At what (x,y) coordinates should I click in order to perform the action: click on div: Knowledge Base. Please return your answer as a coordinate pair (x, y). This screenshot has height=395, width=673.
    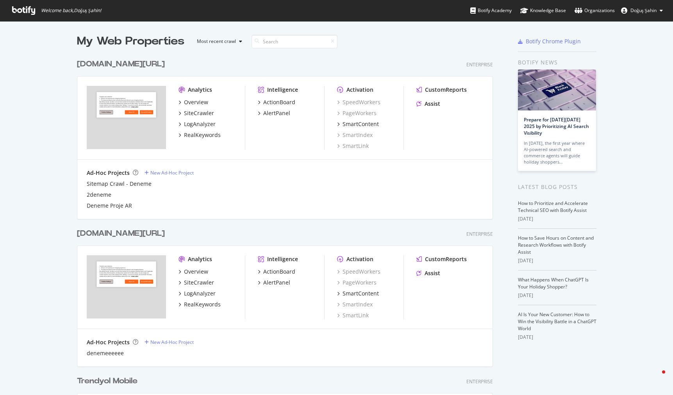
    Looking at the image, I should click on (543, 11).